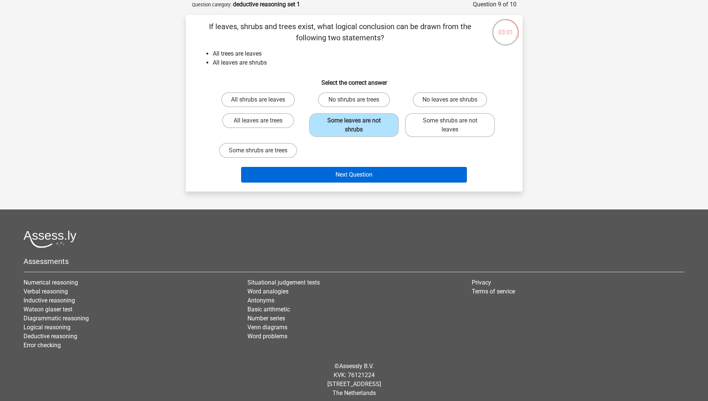 The height and width of the screenshot is (401, 708). Describe the element at coordinates (354, 125) in the screenshot. I see `label: Some leaves are not shrubs` at that location.